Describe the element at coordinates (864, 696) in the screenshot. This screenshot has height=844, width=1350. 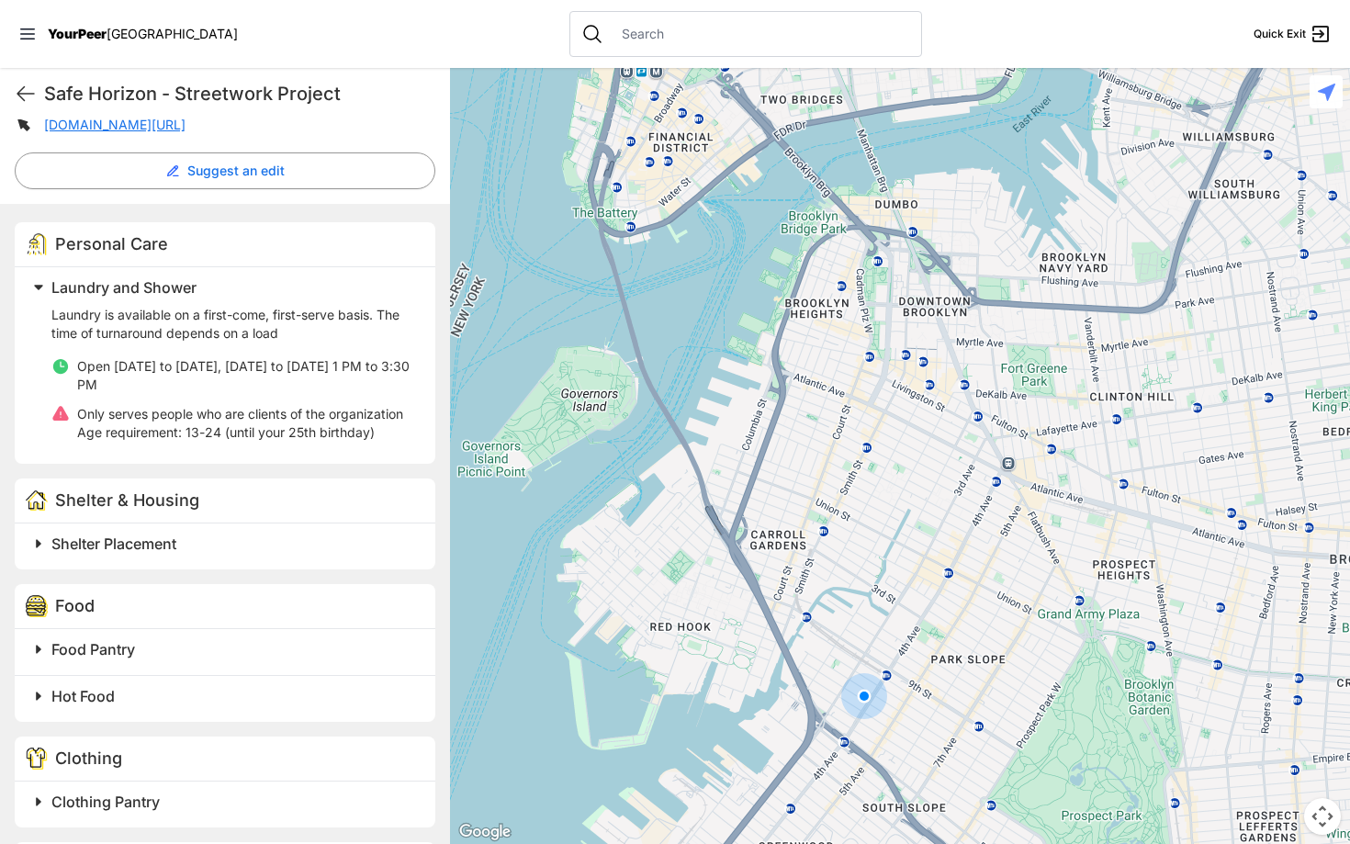
I see `div: You are here!` at that location.